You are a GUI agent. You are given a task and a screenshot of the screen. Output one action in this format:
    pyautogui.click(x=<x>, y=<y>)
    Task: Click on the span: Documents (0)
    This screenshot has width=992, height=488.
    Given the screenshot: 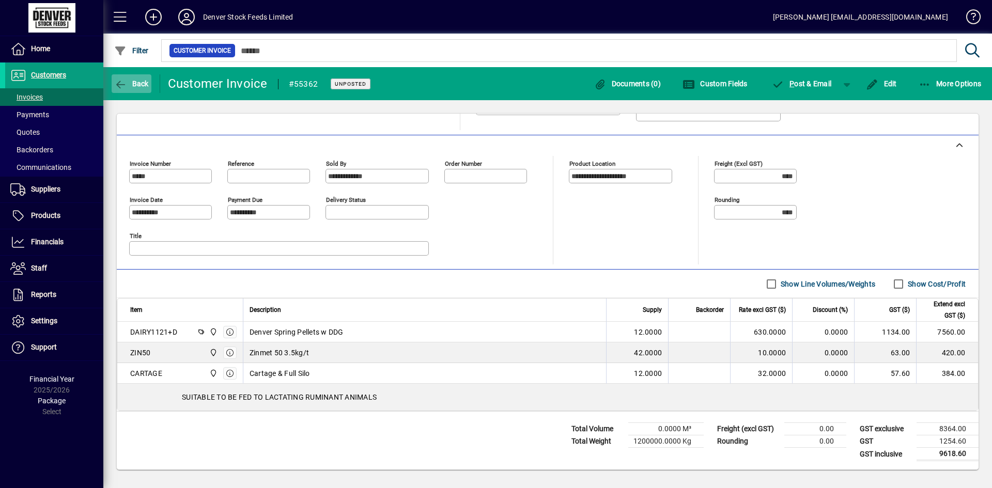 What is the action you would take?
    pyautogui.click(x=627, y=84)
    